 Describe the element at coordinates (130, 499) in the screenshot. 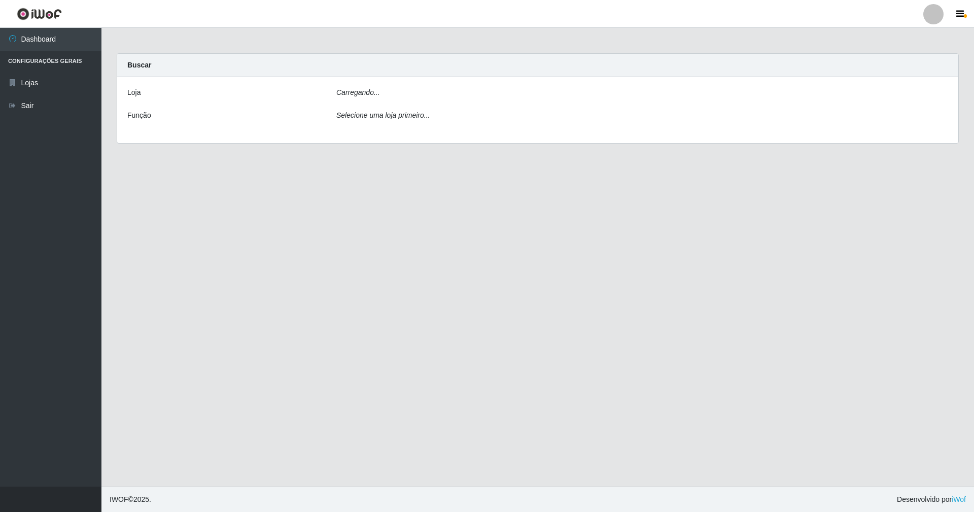

I see `span: © 2025 .` at that location.